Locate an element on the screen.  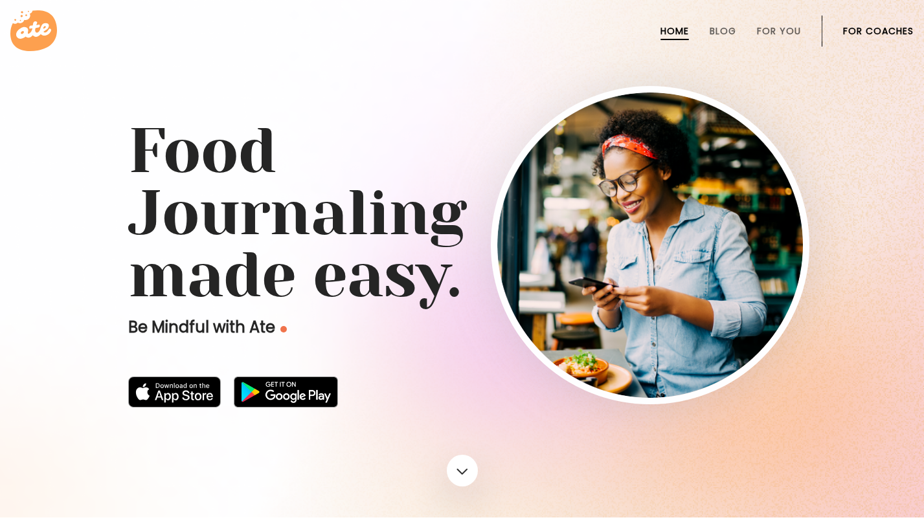
p: Be Mindful with Ate is located at coordinates (309, 327).